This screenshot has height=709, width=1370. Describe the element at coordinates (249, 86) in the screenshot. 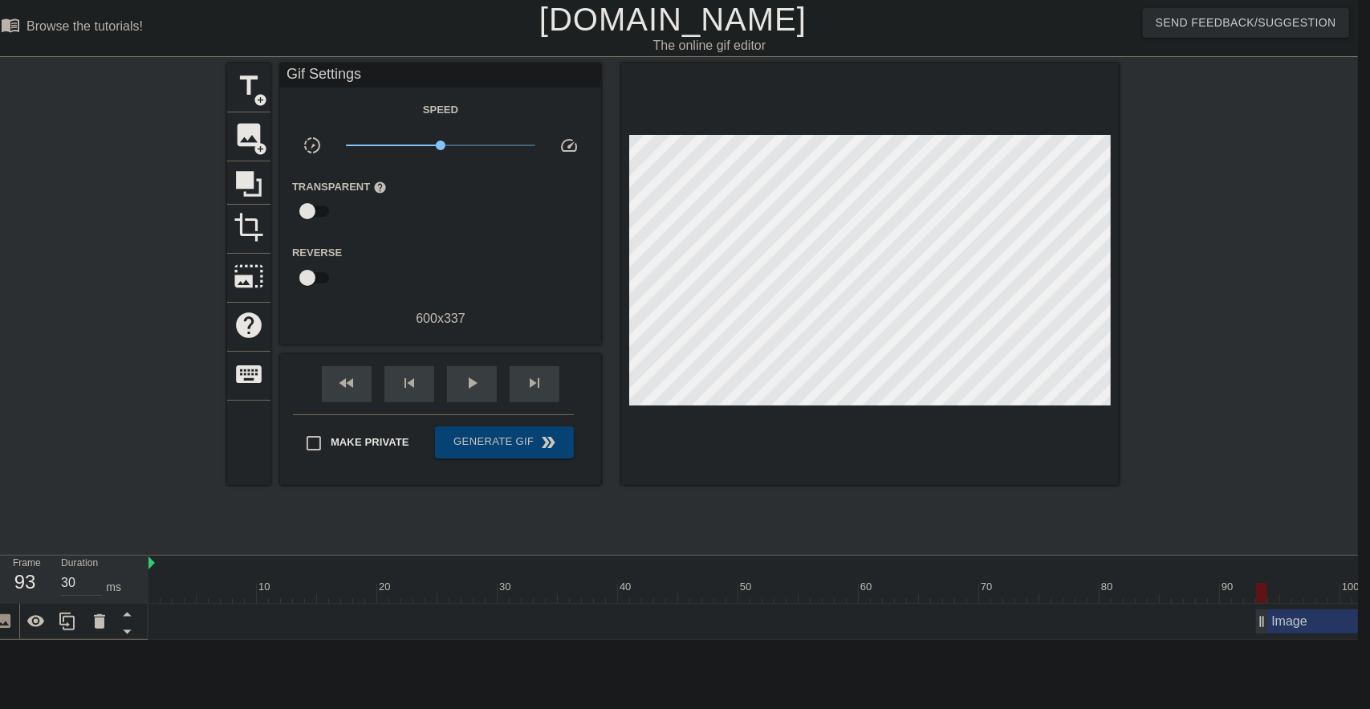

I see `span: title` at that location.